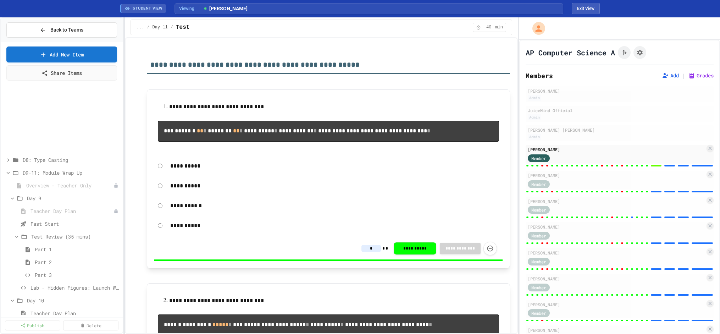 This screenshot has width=720, height=334. Describe the element at coordinates (62, 30) in the screenshot. I see `button: Back to Teams` at that location.